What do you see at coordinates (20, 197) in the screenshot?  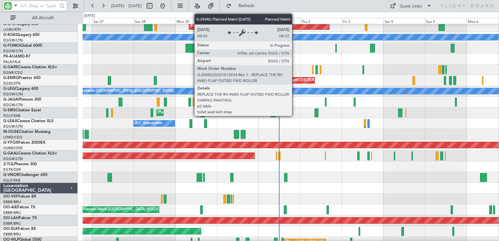 I see `a: OO-VSFFalcon 8X` at bounding box center [20, 197].